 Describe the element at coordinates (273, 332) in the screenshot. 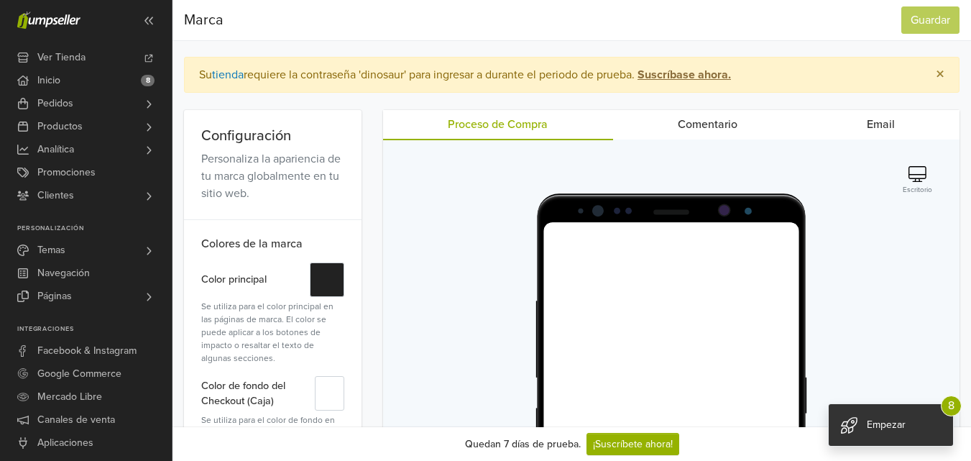

I see `div: Se utiliza para el color principal en las páginas de marca. El color se puede aplicar a los boton...` at that location.